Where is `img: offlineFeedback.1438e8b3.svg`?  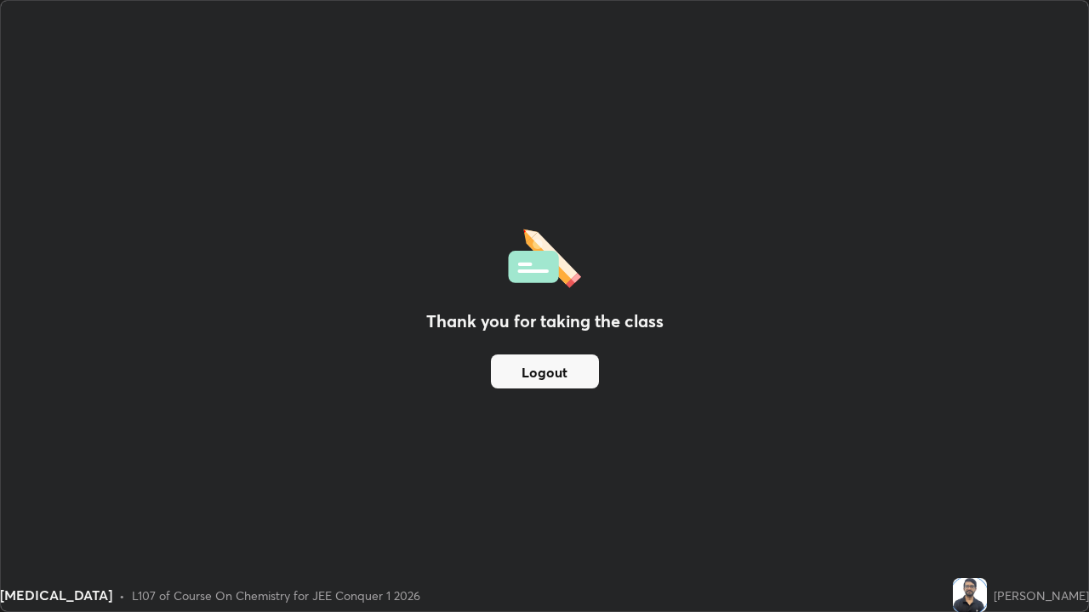 img: offlineFeedback.1438e8b3.svg is located at coordinates (544, 256).